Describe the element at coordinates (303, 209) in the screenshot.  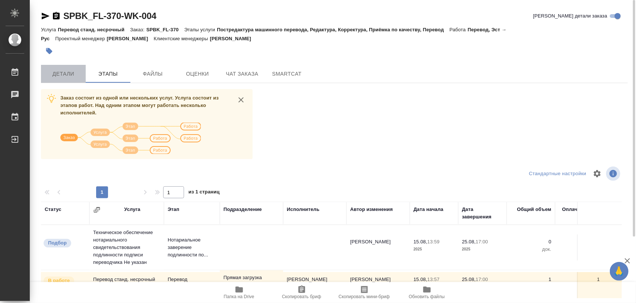
I see `div: Исполнитель` at that location.